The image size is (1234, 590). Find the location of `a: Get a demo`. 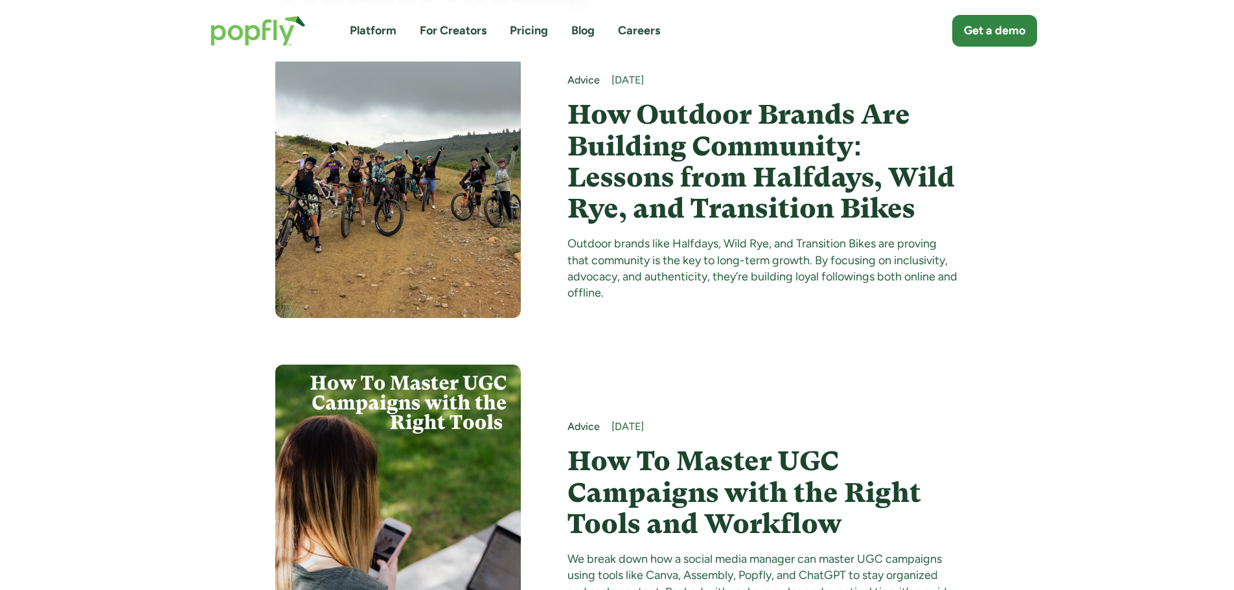

a: Get a demo is located at coordinates (994, 30).